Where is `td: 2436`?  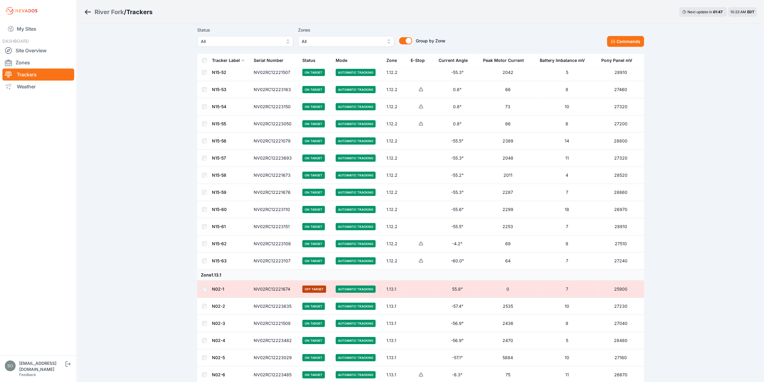 td: 2436 is located at coordinates (508, 323).